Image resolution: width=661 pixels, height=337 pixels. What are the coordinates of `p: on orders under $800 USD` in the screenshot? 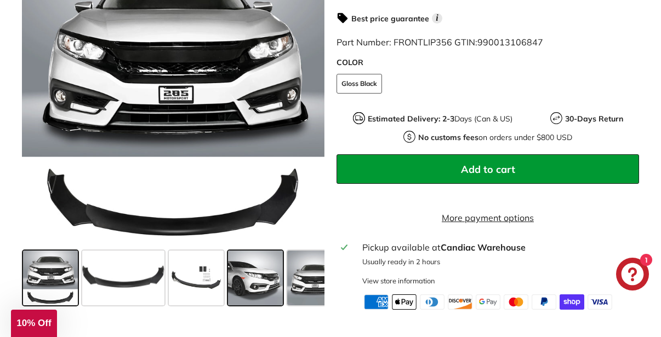 It's located at (495, 137).